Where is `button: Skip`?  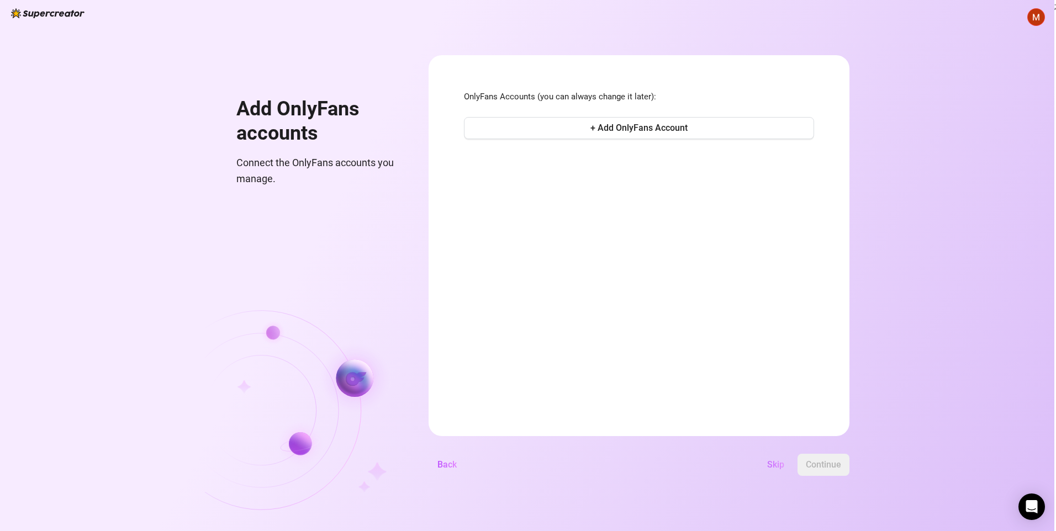 button: Skip is located at coordinates (775, 465).